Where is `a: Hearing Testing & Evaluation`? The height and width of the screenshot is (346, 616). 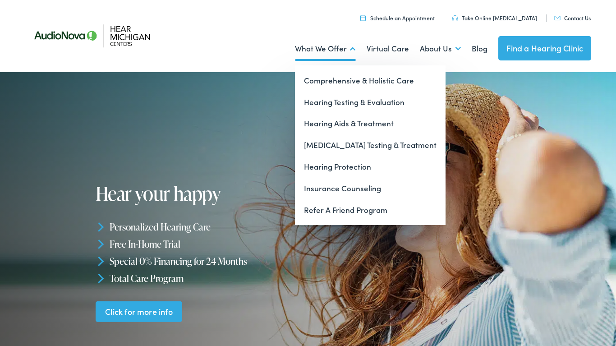 a: Hearing Testing & Evaluation is located at coordinates (370, 102).